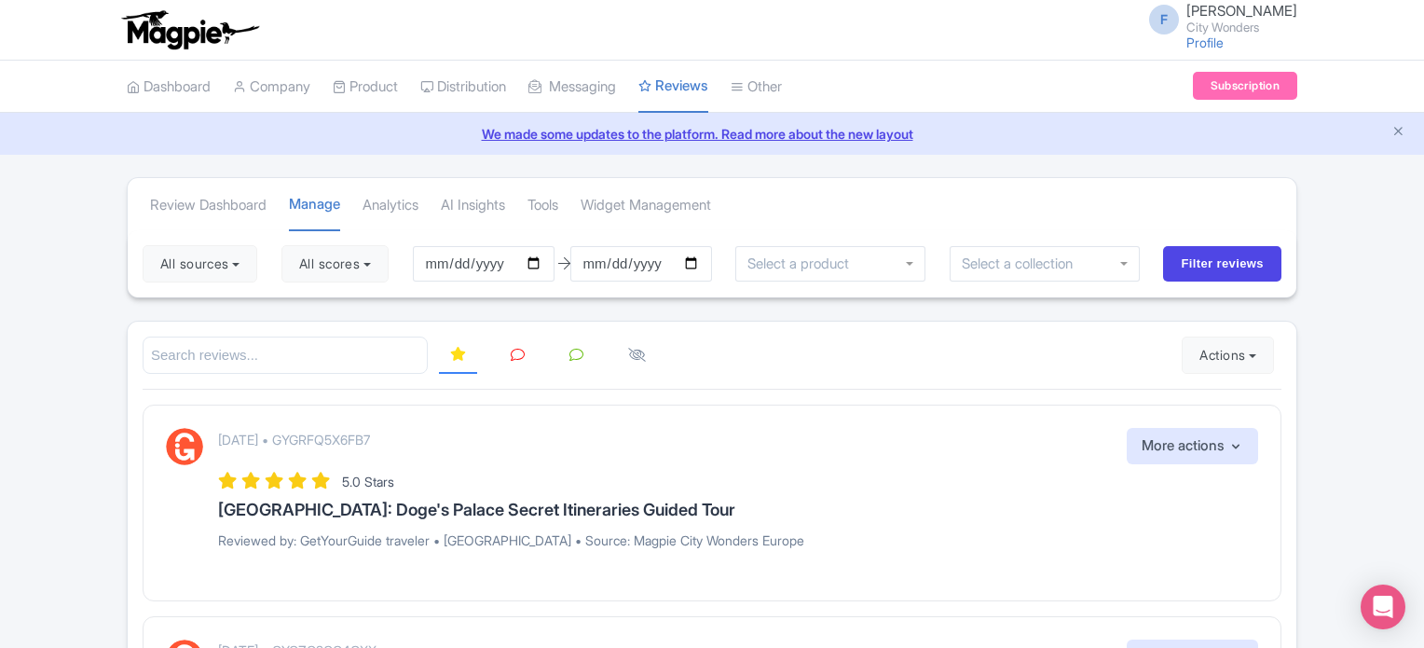  Describe the element at coordinates (390, 205) in the screenshot. I see `a: Analytics` at that location.